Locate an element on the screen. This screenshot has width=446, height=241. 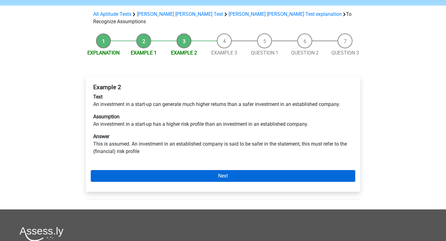
a: All Aptitude Tests is located at coordinates (112, 14).